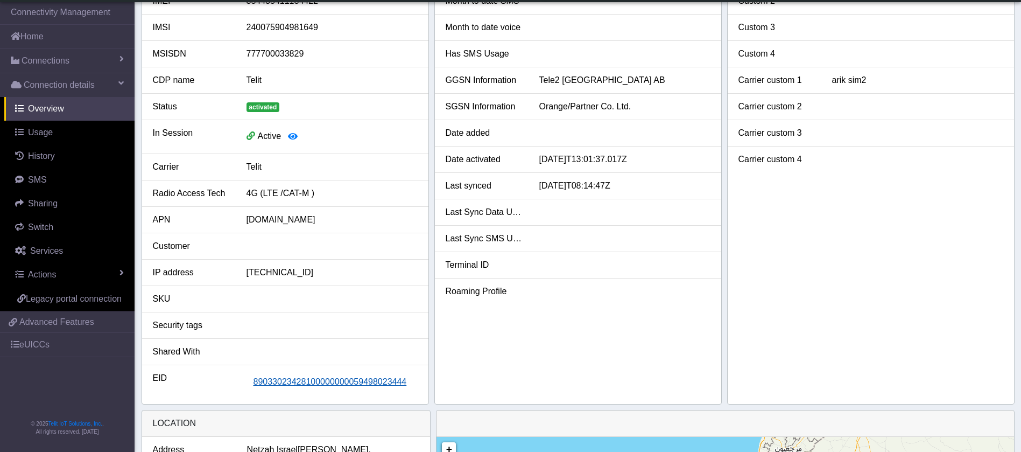 Image resolution: width=1021 pixels, height=452 pixels. I want to click on div: Custom 3, so click(777, 27).